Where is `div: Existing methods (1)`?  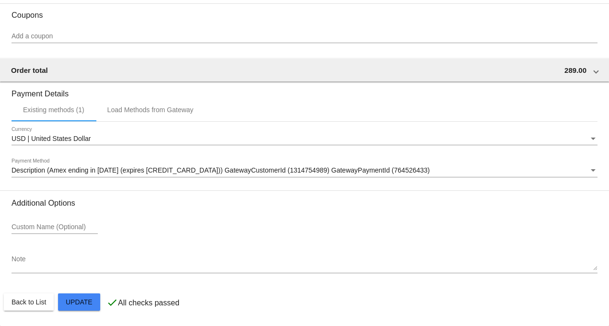 div: Existing methods (1) is located at coordinates (54, 110).